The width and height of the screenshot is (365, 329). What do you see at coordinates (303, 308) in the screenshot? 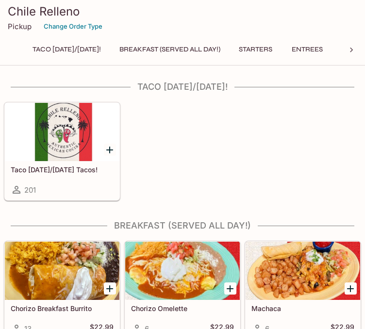
I see `h5: Machaca` at bounding box center [303, 308].